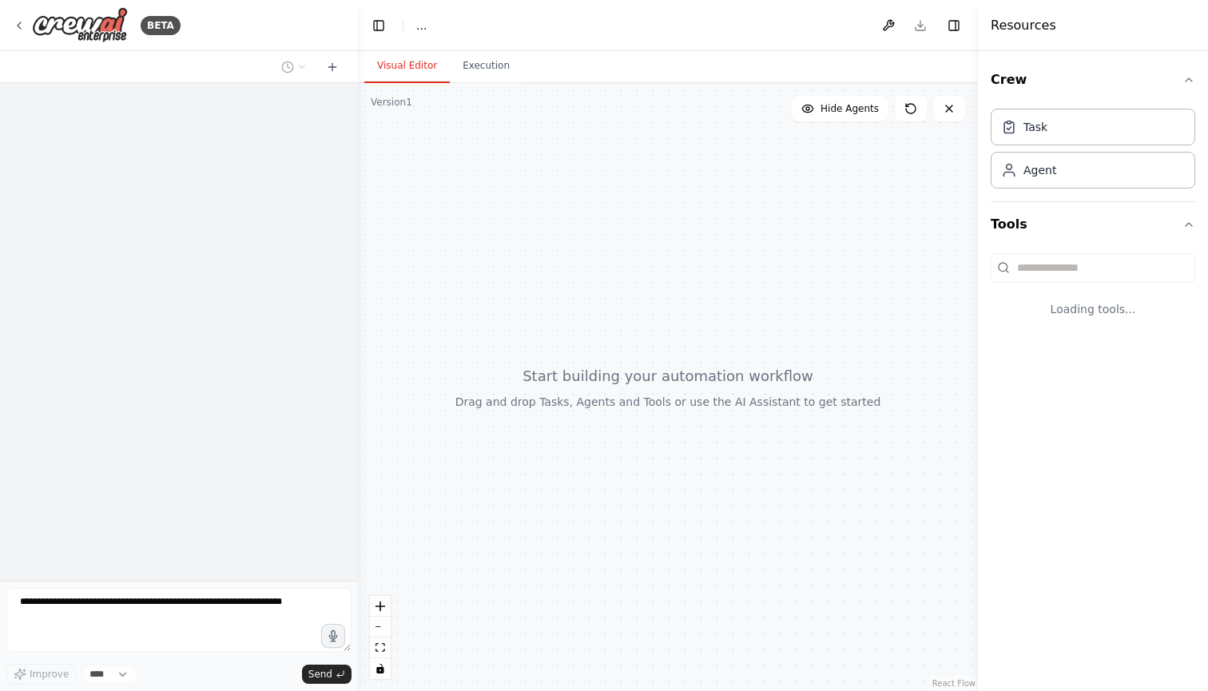 The height and width of the screenshot is (691, 1208). Describe the element at coordinates (380, 668) in the screenshot. I see `button: toggle interactivity` at that location.